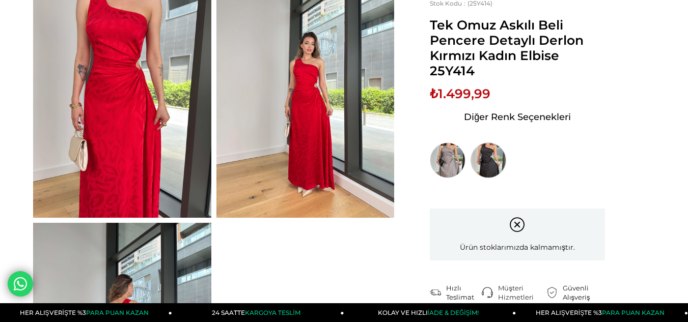 Image resolution: width=688 pixels, height=322 pixels. I want to click on div: Hızlı Teslimat, so click(464, 293).